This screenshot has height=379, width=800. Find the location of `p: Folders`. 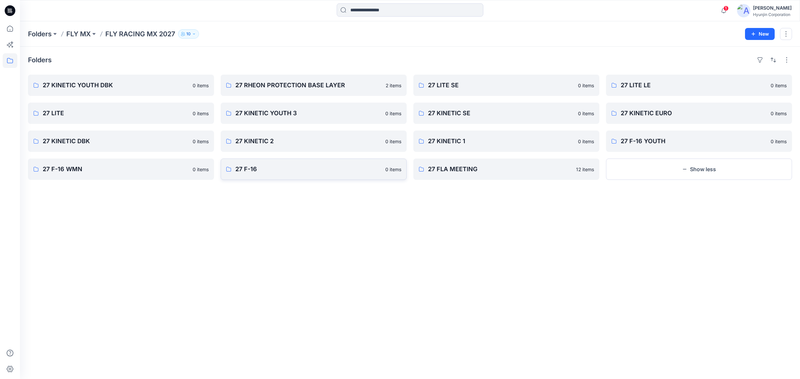

p: Folders is located at coordinates (40, 34).